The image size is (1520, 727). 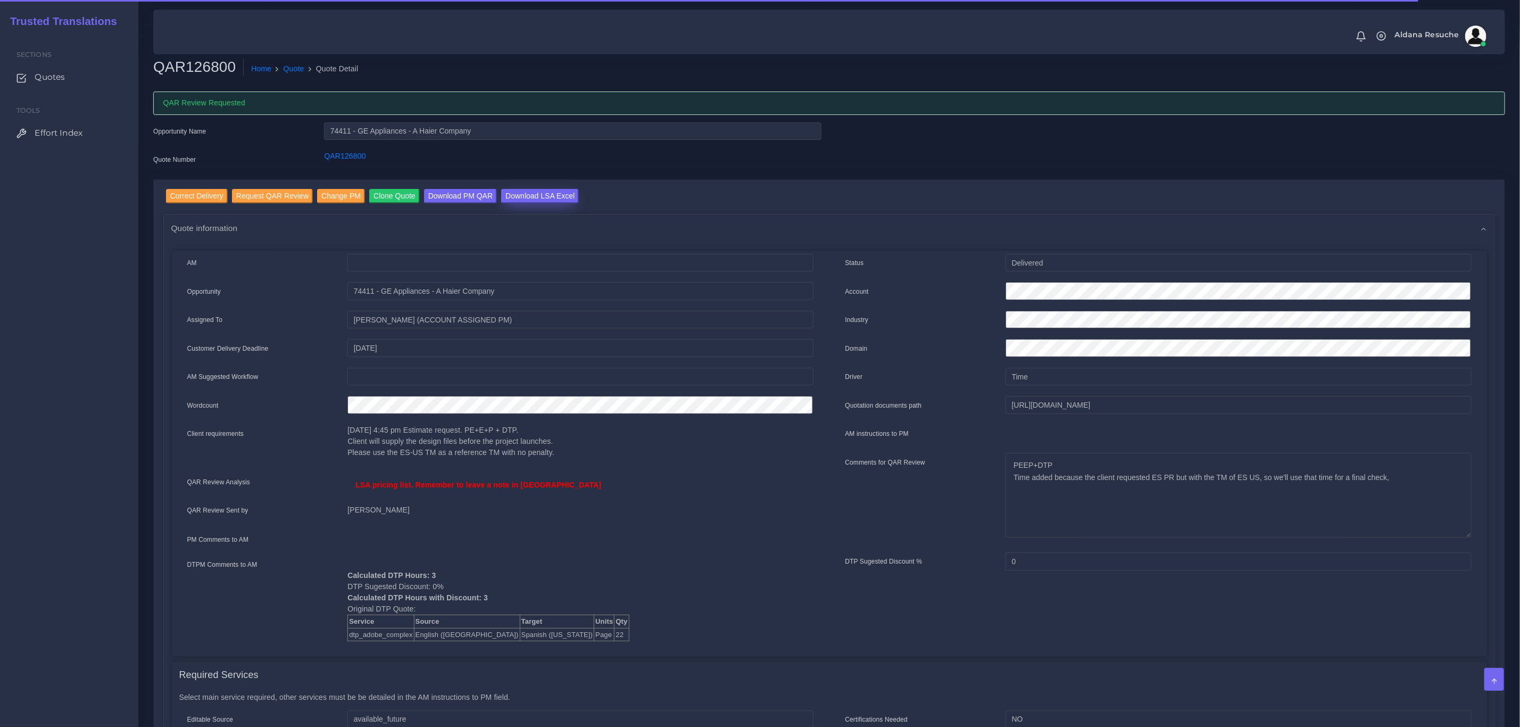 I want to click on label: Customer Delivery Deadline, so click(x=228, y=348).